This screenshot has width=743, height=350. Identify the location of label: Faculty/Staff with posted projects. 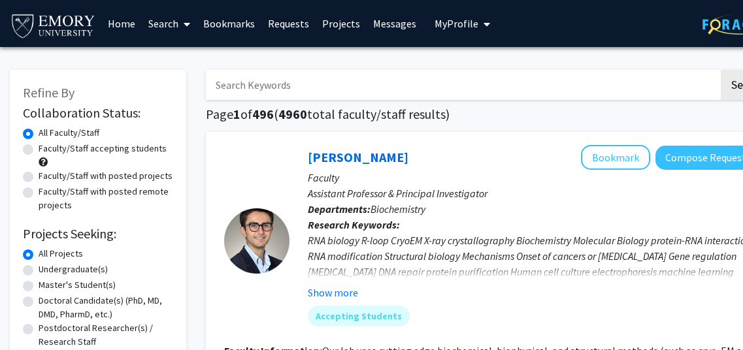
(105, 176).